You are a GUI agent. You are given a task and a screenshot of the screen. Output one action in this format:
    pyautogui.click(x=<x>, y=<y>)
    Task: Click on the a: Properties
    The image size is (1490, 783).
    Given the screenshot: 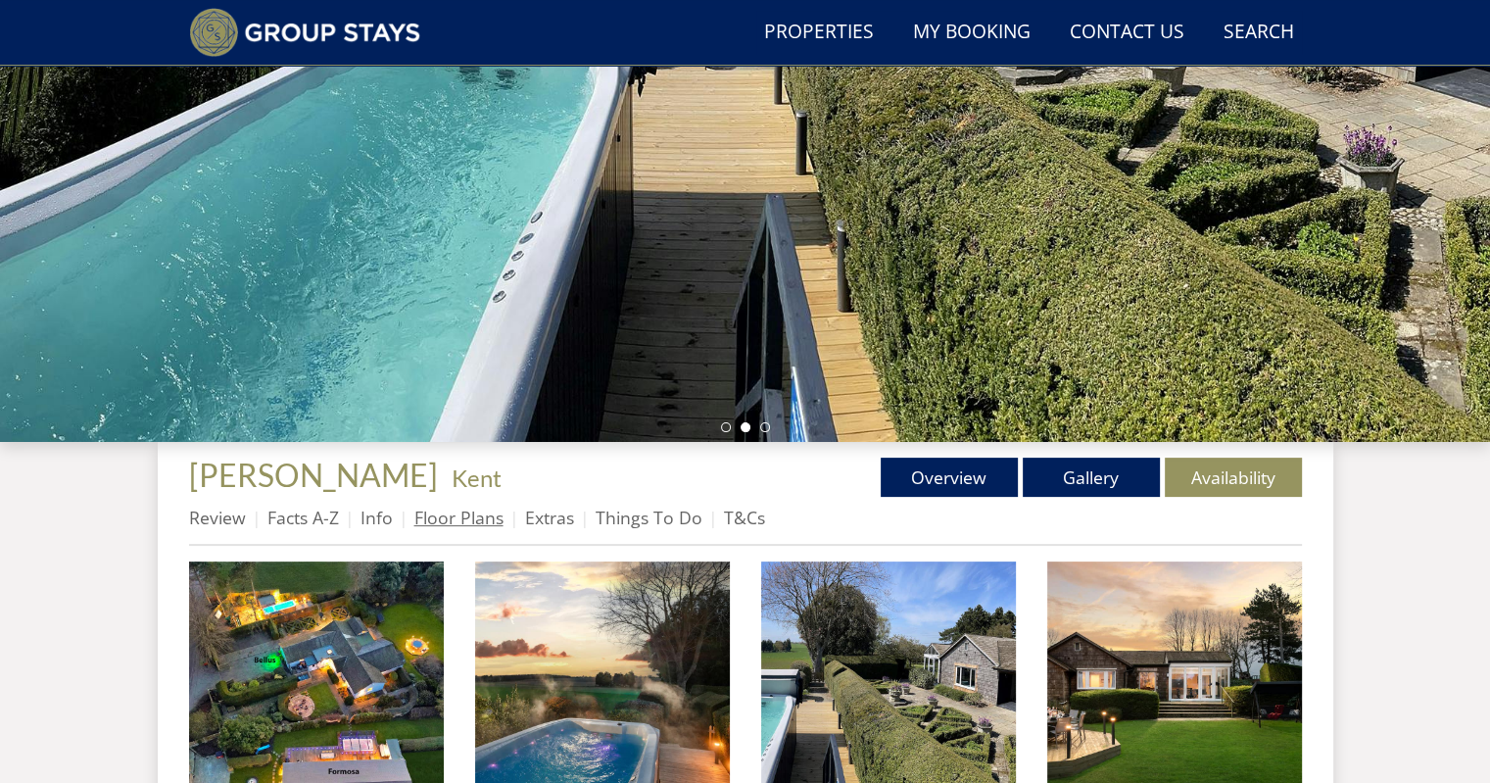 What is the action you would take?
    pyautogui.click(x=819, y=32)
    